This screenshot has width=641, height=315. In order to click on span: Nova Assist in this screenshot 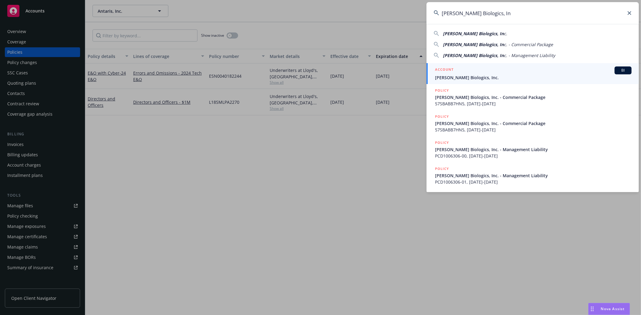, I will do `click(613, 309)`.